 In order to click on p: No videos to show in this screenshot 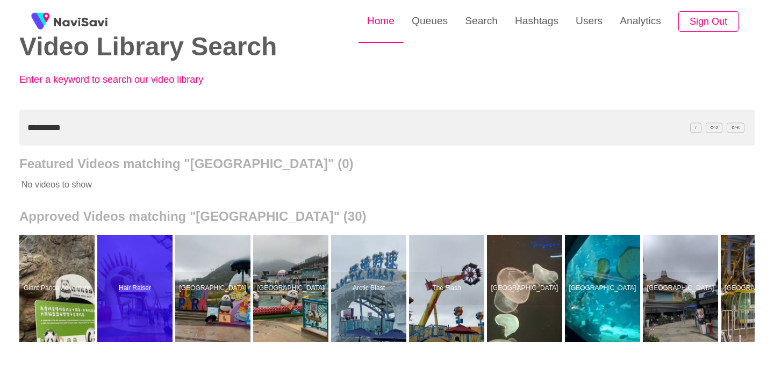, I will do `click(350, 185)`.